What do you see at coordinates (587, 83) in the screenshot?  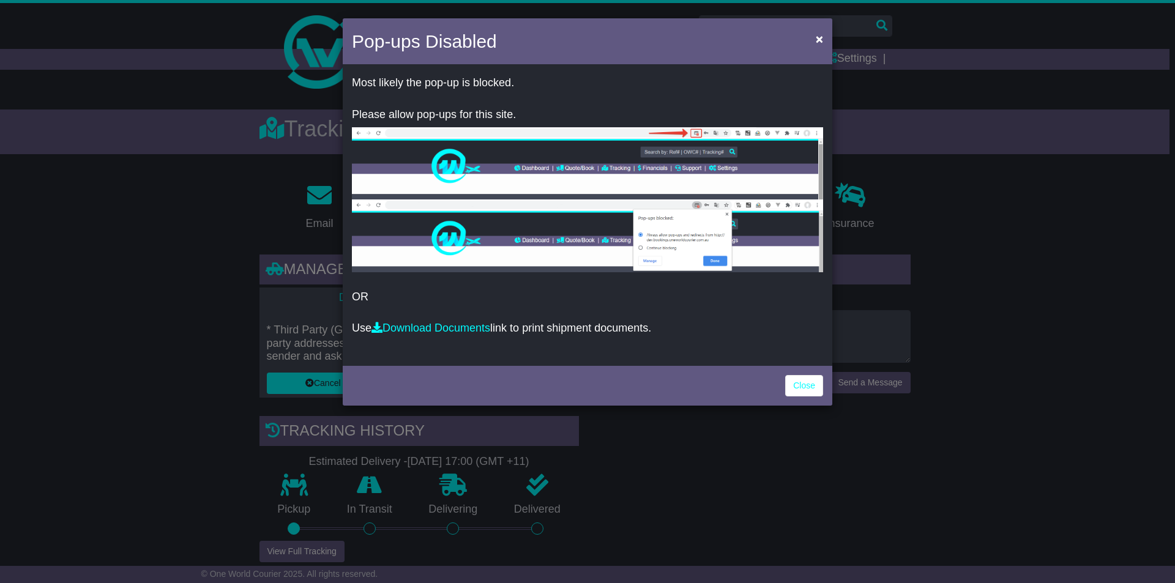 I see `p: Most likely the pop-up is blocked.` at bounding box center [587, 83].